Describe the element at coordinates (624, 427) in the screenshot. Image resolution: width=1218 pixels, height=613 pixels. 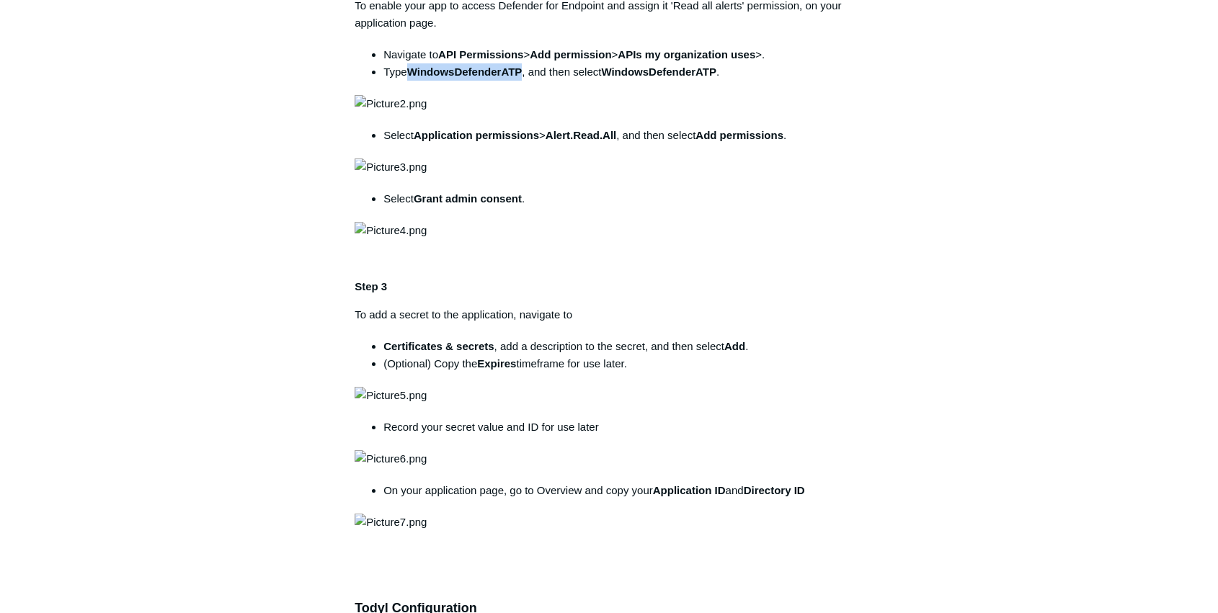
I see `li: Record your secret value and ID for use later` at that location.